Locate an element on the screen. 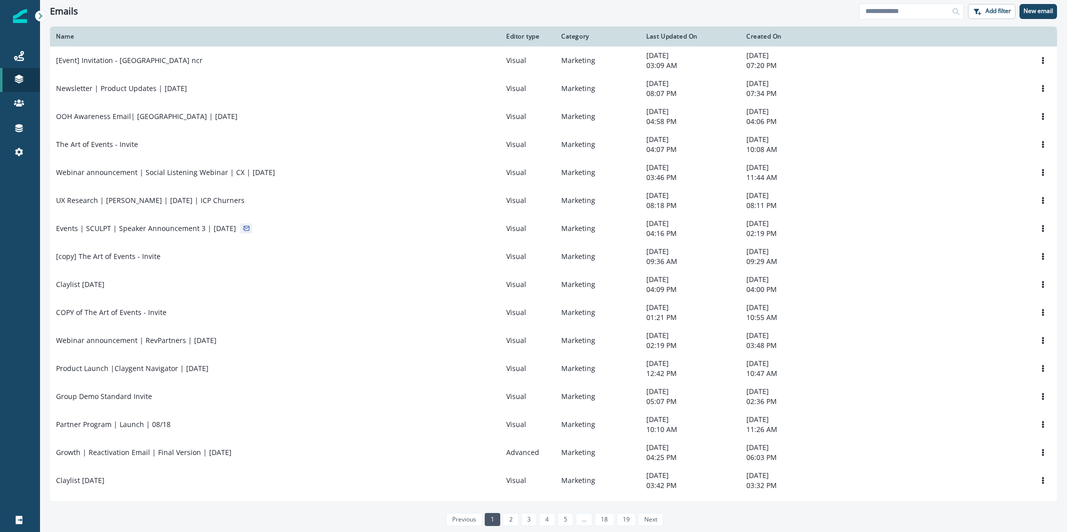  p: 03:32 PM is located at coordinates (790, 486).